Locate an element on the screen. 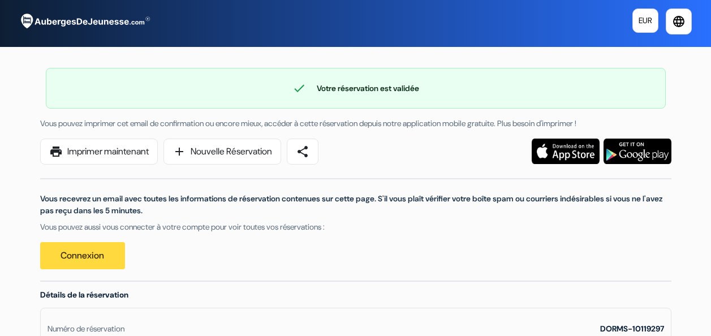 Image resolution: width=711 pixels, height=336 pixels. a: share is located at coordinates (303, 152).